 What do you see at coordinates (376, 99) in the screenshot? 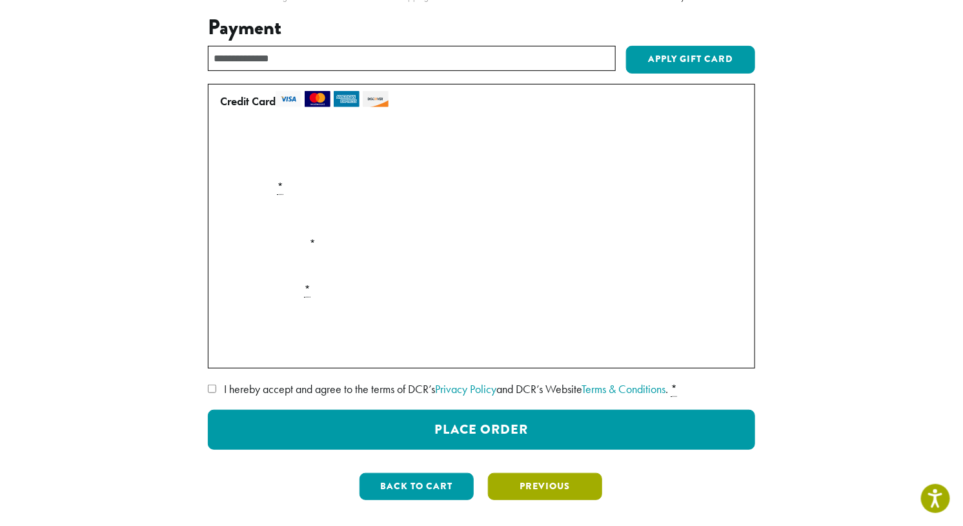
I see `img: discover` at bounding box center [376, 99].